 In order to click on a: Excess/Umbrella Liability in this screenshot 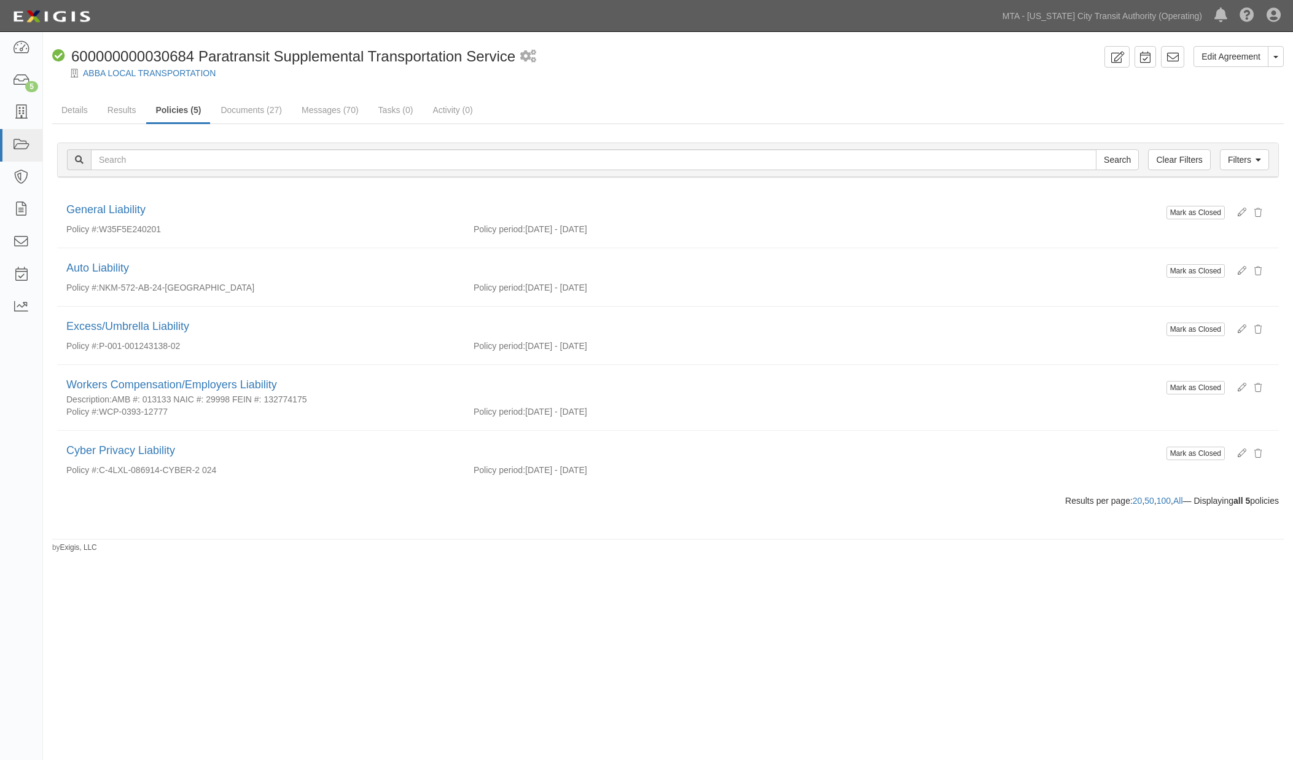, I will do `click(128, 326)`.